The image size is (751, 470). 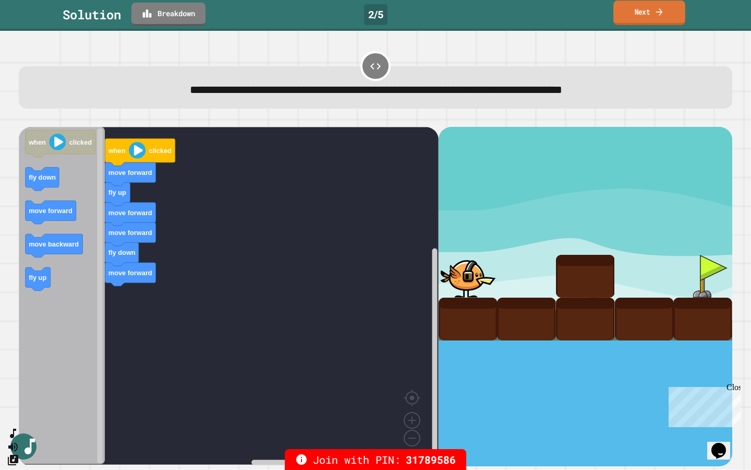 What do you see at coordinates (376, 459) in the screenshot?
I see `div: Join with PIN:` at bounding box center [376, 459].